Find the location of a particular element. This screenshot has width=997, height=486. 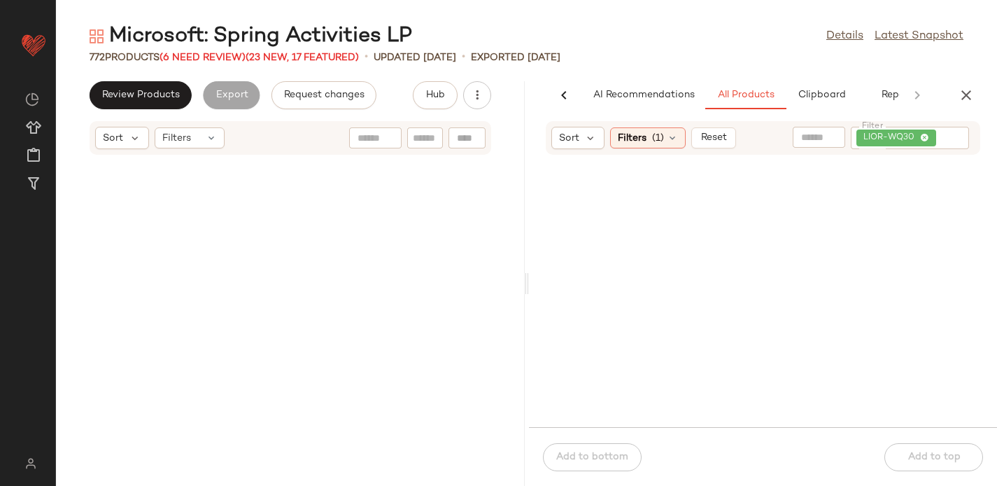

span: 772 is located at coordinates (97, 57).